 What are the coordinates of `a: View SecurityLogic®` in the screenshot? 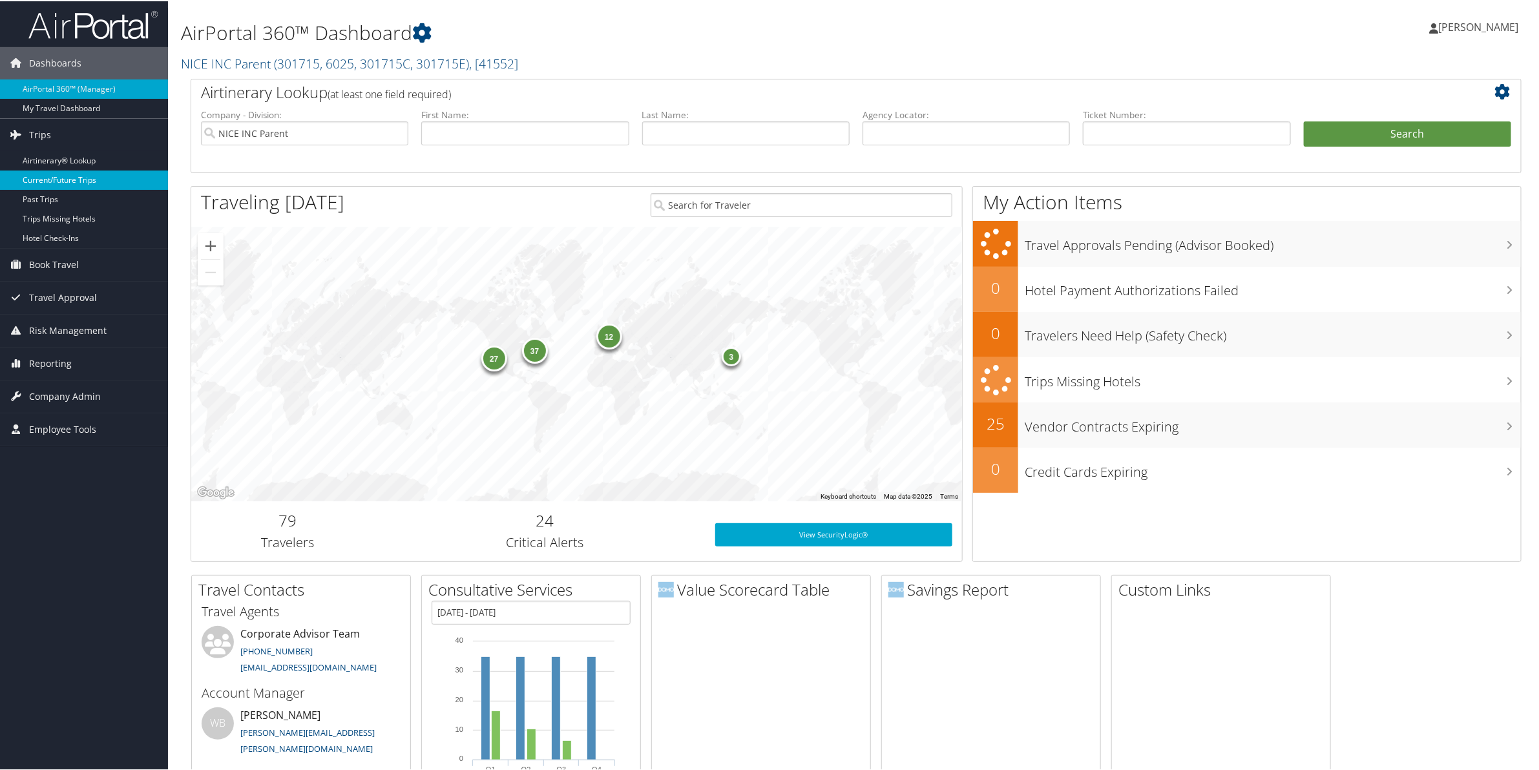 It's located at (834, 534).